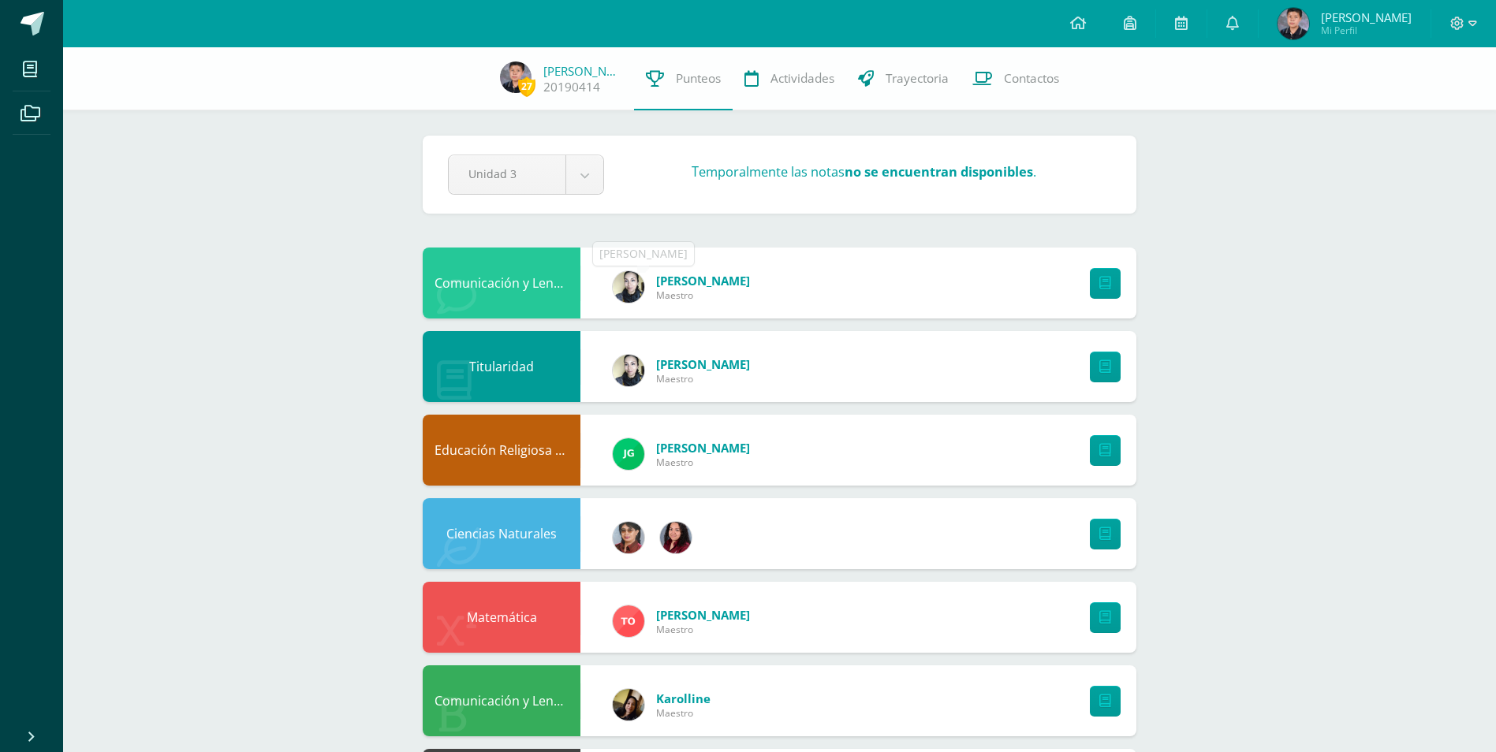 The height and width of the screenshot is (752, 1496). I want to click on span: Actividades, so click(802, 78).